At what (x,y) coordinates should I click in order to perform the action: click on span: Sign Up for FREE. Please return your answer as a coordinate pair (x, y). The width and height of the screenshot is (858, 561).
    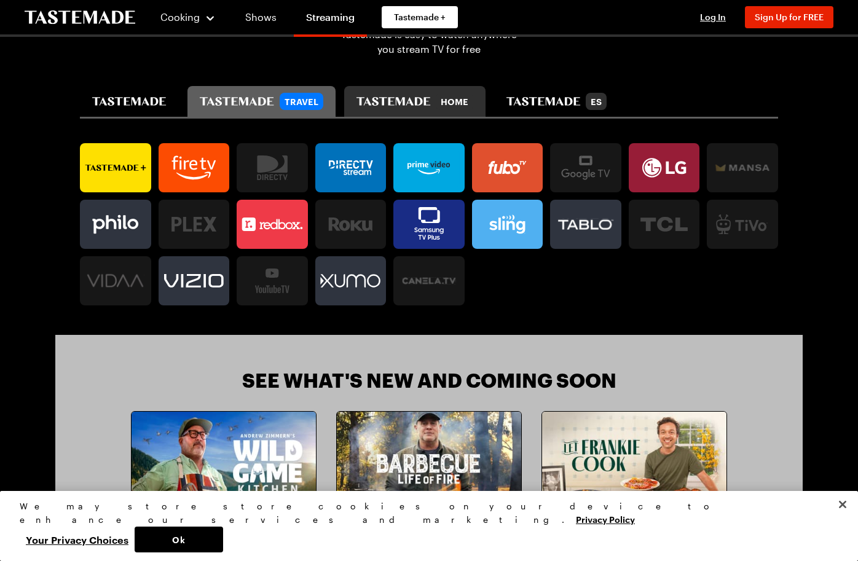
    Looking at the image, I should click on (790, 17).